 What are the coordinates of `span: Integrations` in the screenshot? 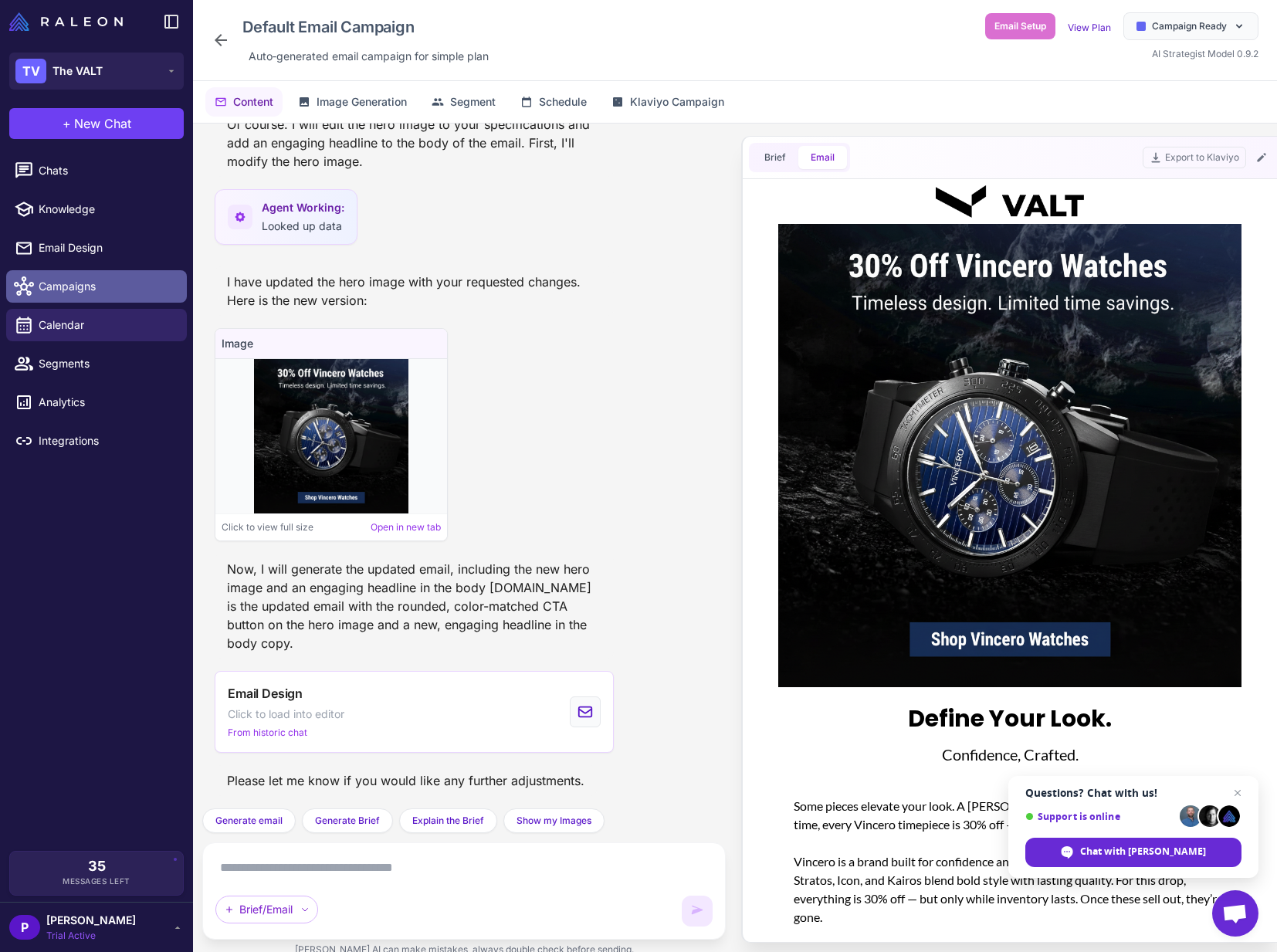 It's located at (106, 440).